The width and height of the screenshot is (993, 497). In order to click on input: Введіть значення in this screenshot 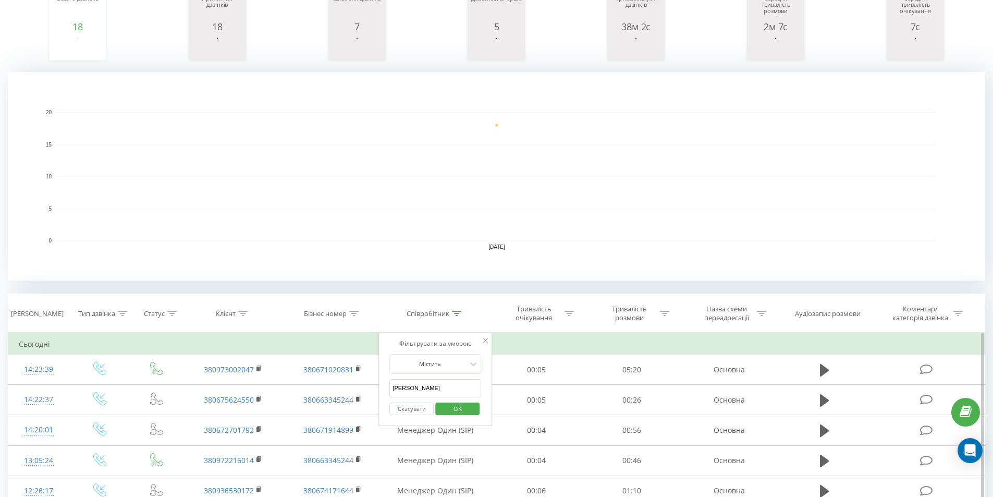, I will do `click(435, 388)`.